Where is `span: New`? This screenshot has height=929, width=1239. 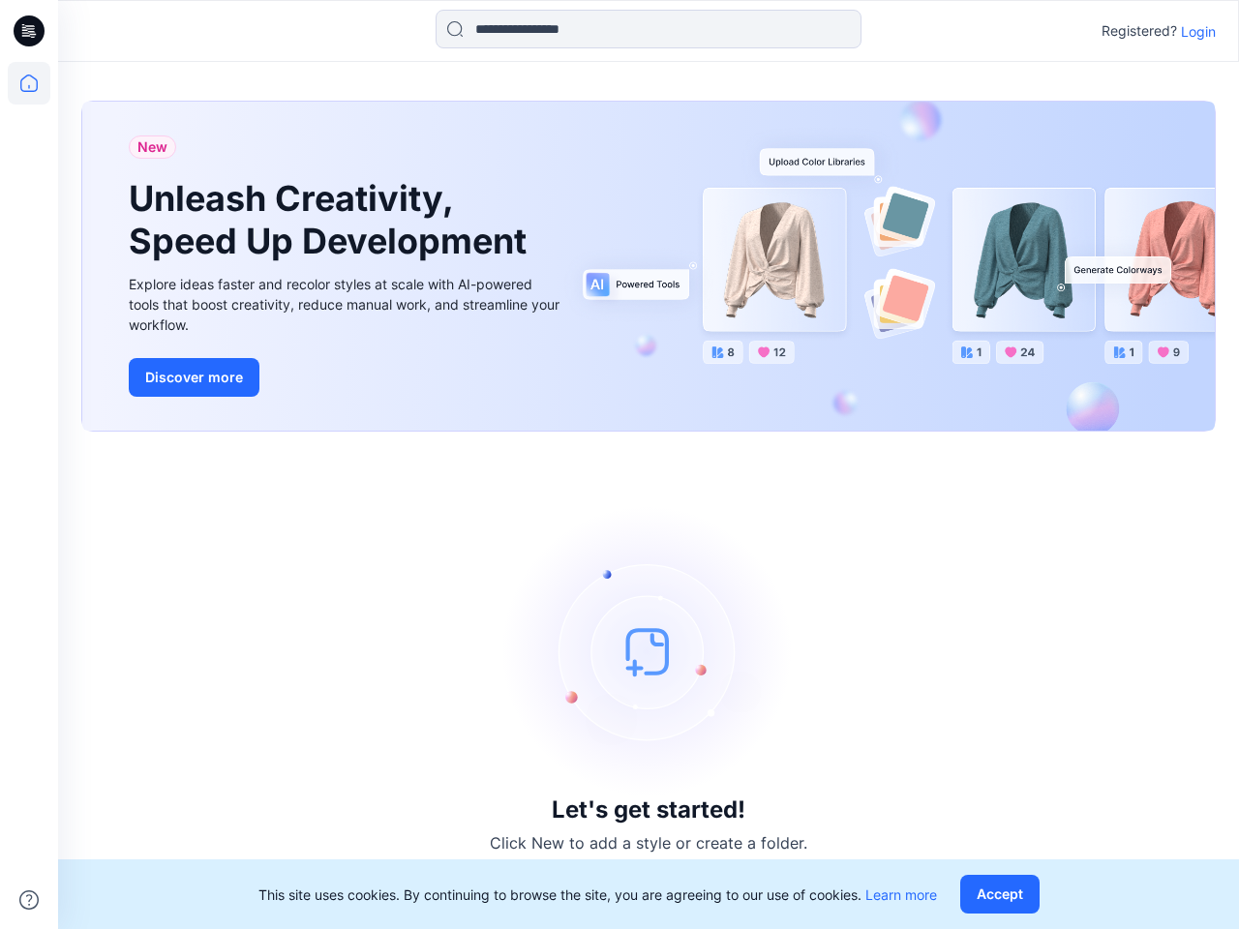
span: New is located at coordinates (152, 147).